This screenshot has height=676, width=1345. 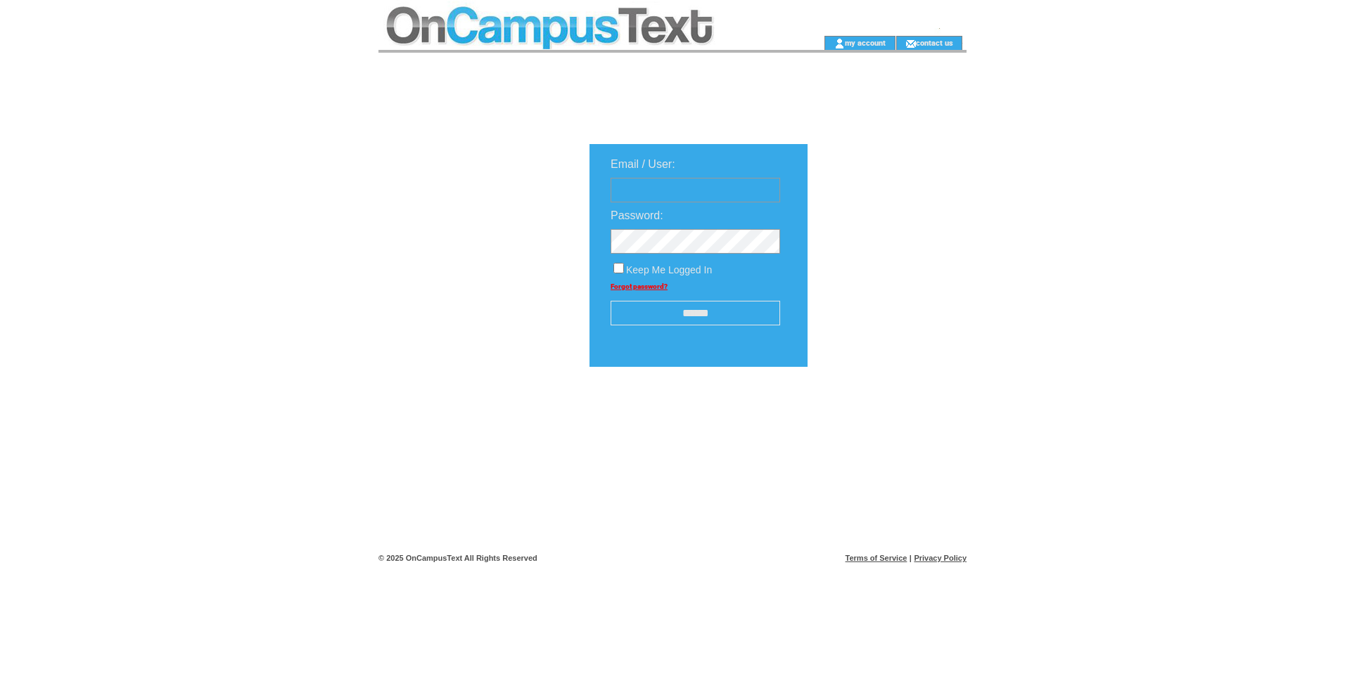 What do you see at coordinates (934, 42) in the screenshot?
I see `a: contact us` at bounding box center [934, 42].